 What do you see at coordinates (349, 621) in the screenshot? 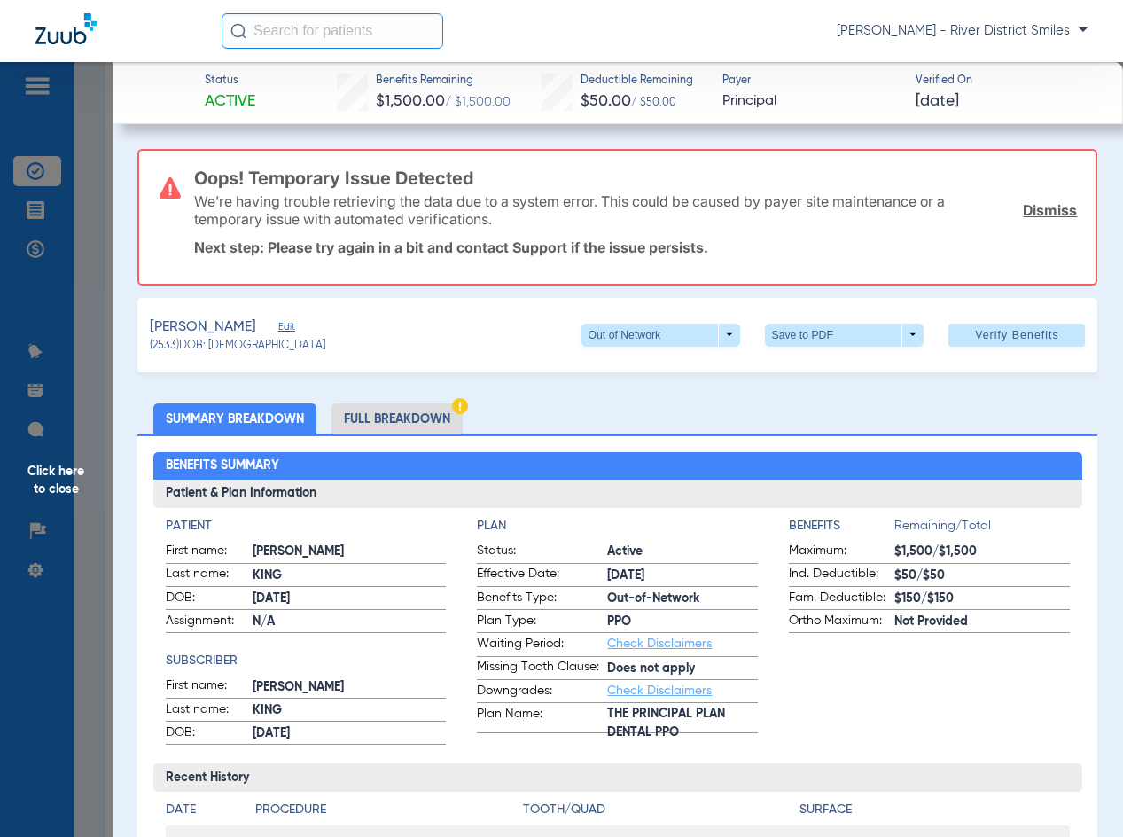
I see `span: N/A` at bounding box center [349, 621].